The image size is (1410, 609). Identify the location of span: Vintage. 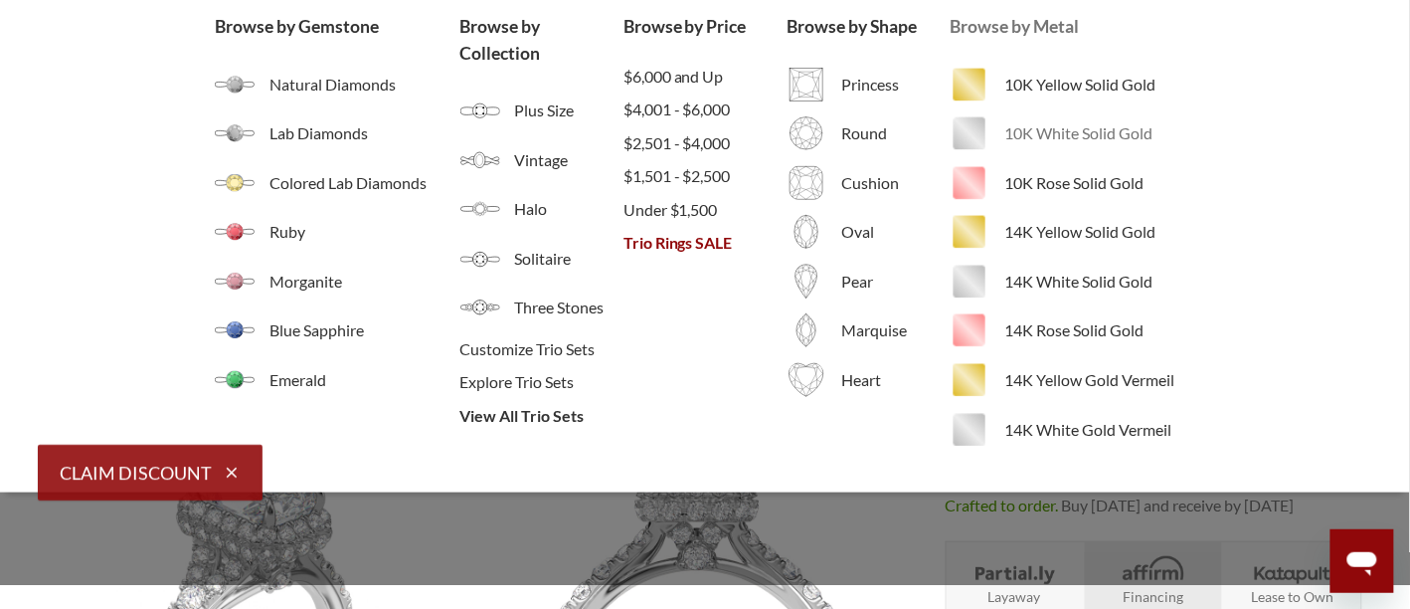
(569, 160).